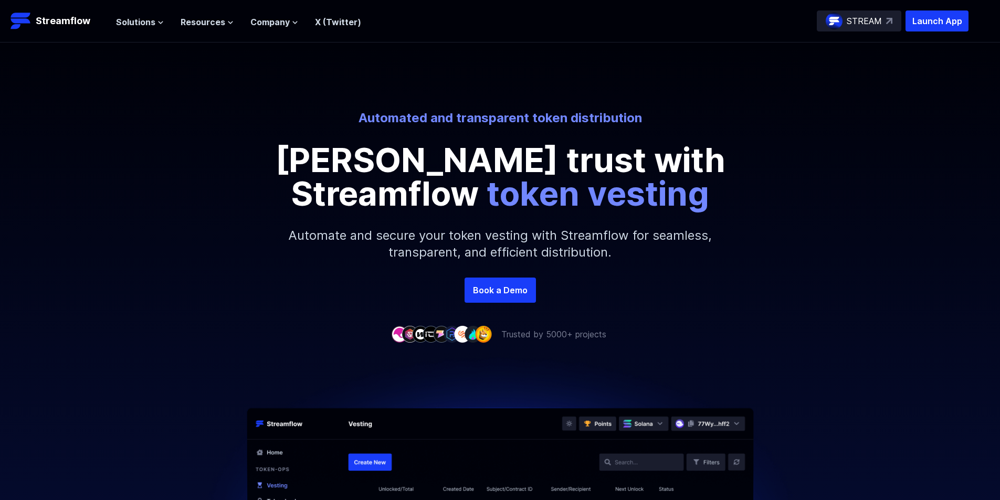 The height and width of the screenshot is (500, 1000). Describe the element at coordinates (58, 21) in the screenshot. I see `a: Streamflow` at that location.